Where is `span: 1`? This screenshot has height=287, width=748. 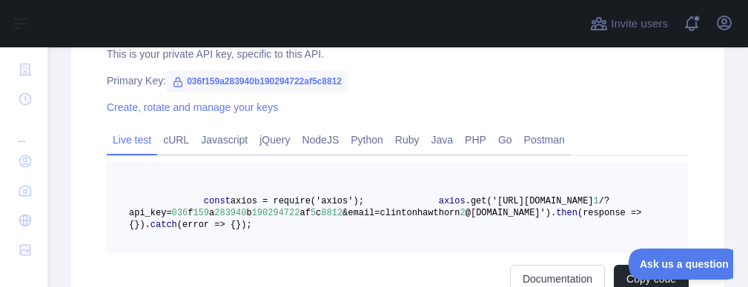
span: 1 is located at coordinates (596, 202).